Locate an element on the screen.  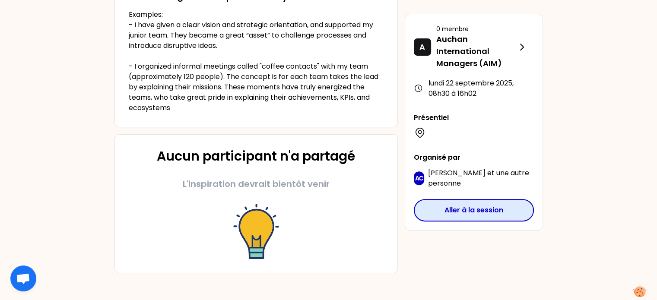
div: lundi 22 septembre 2025 , 08h30 à 16h02 is located at coordinates (474, 89).